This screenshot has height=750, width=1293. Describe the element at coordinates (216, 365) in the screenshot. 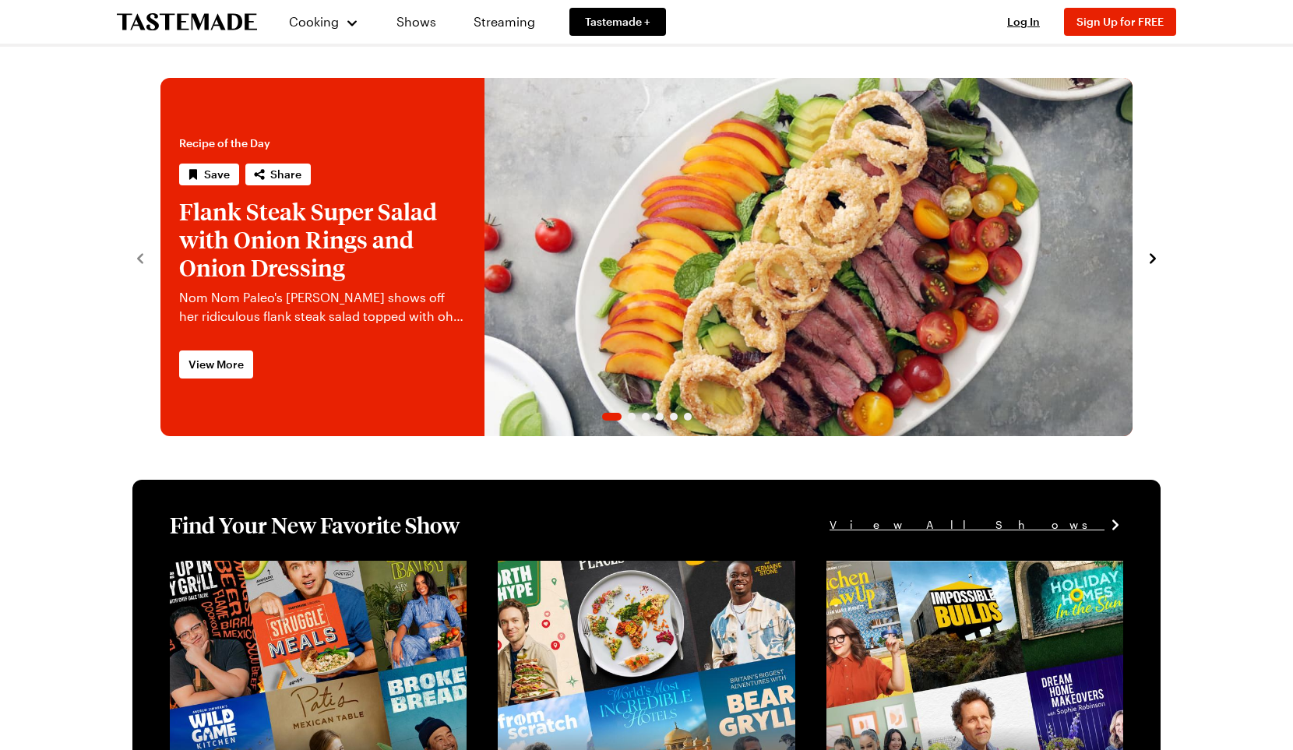

I see `a: View More` at that location.